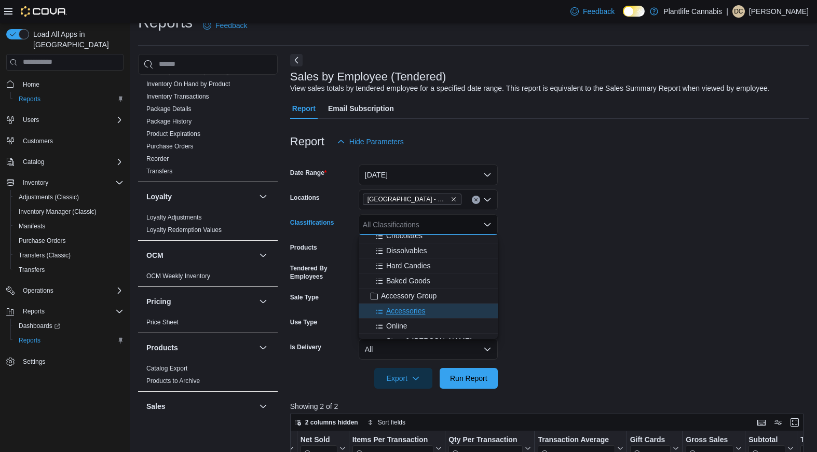 This screenshot has height=452, width=817. Describe the element at coordinates (487, 225) in the screenshot. I see `button: Close list of options` at that location.